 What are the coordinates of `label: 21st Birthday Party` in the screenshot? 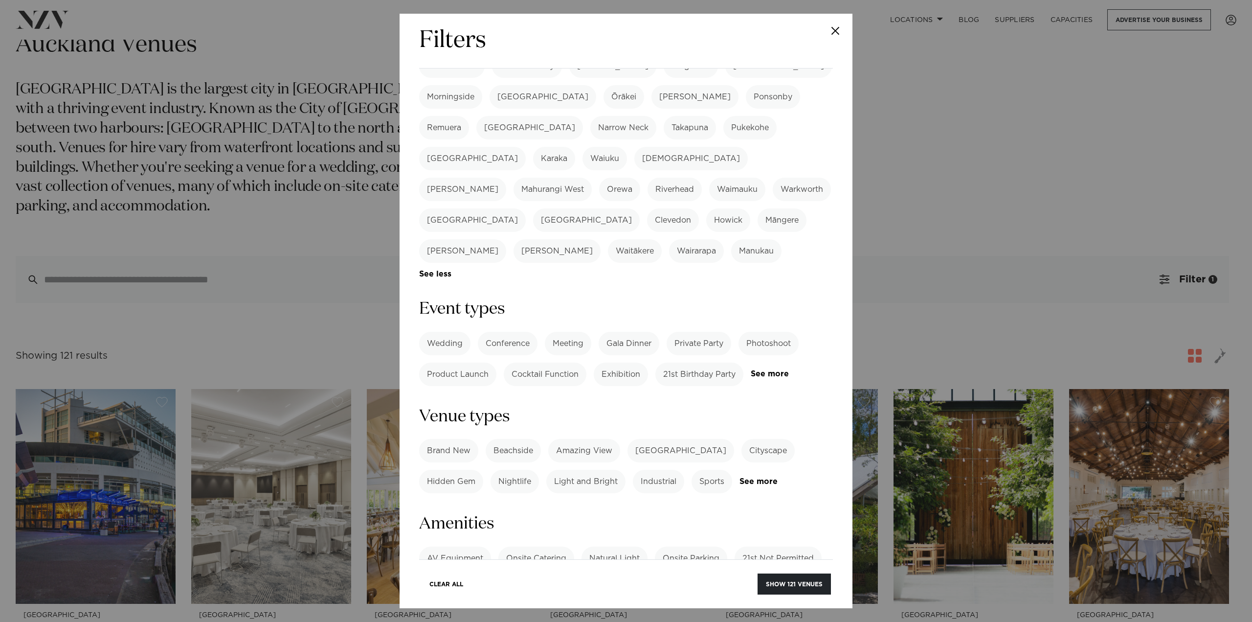 It's located at (700, 374).